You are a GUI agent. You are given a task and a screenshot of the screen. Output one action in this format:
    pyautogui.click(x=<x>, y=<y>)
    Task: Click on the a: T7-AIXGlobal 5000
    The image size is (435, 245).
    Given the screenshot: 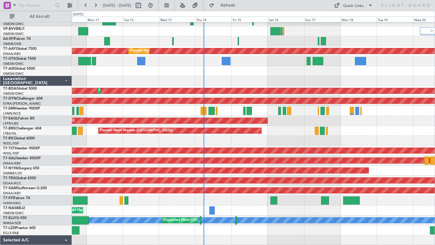 What is the action you would take?
    pyautogui.click(x=19, y=69)
    